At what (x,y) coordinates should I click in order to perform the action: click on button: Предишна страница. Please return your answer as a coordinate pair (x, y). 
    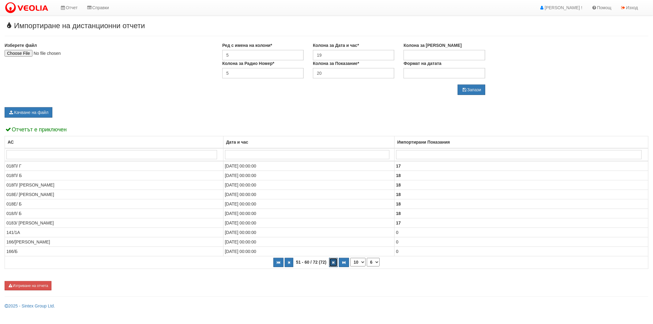
    Looking at the image, I should click on (289, 262).